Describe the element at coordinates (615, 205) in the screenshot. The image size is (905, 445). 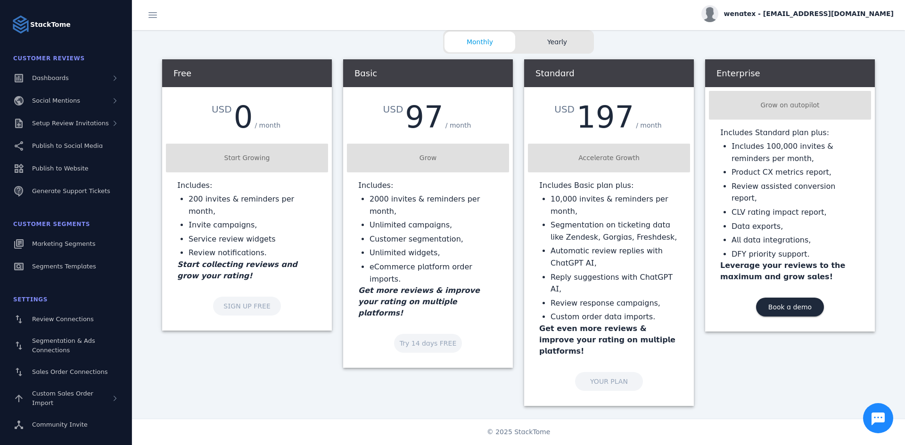
I see `li: 10,000 invites & reminders per month,` at that location.